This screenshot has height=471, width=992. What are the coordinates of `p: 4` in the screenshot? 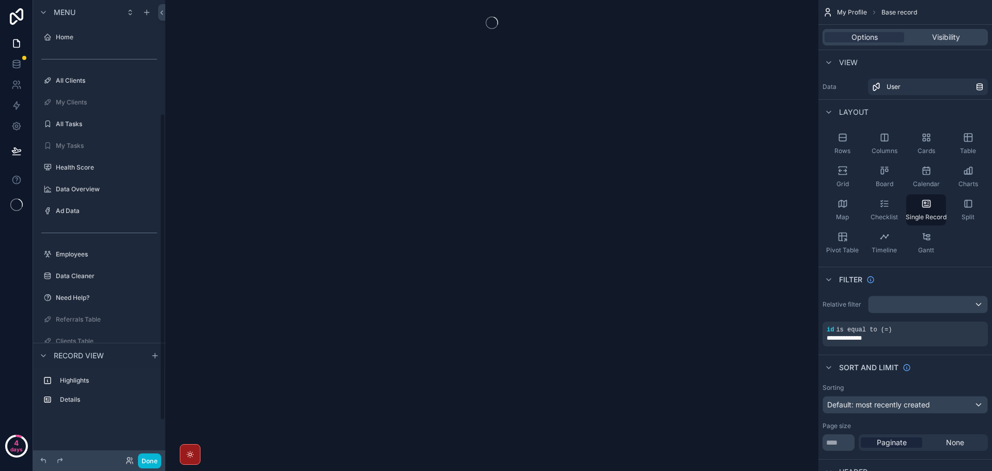 It's located at (16, 443).